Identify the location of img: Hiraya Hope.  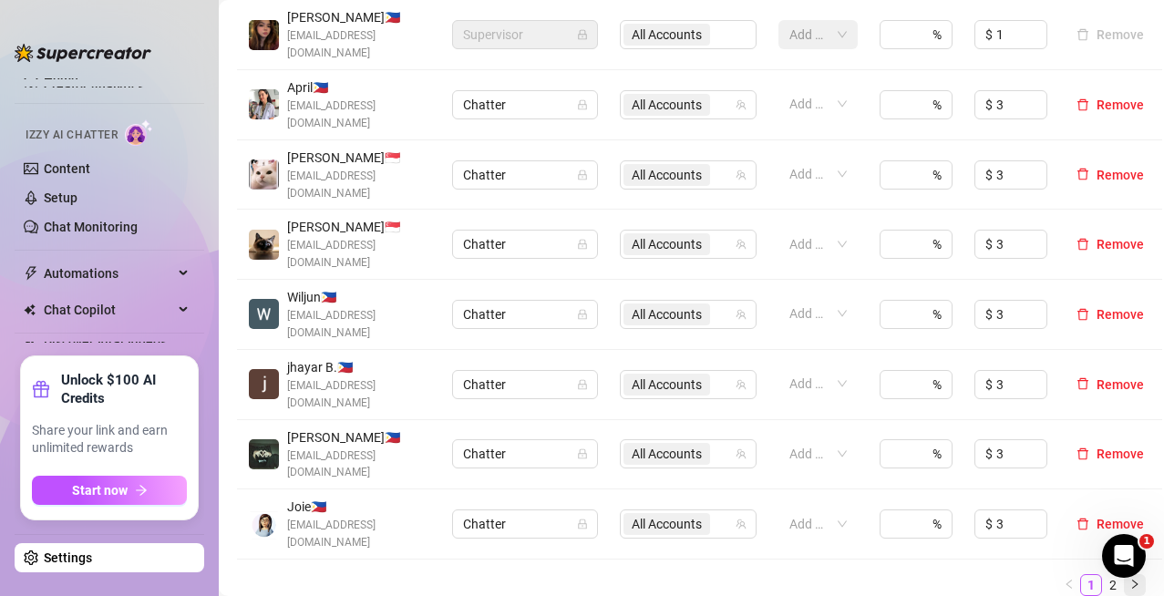
(264, 35).